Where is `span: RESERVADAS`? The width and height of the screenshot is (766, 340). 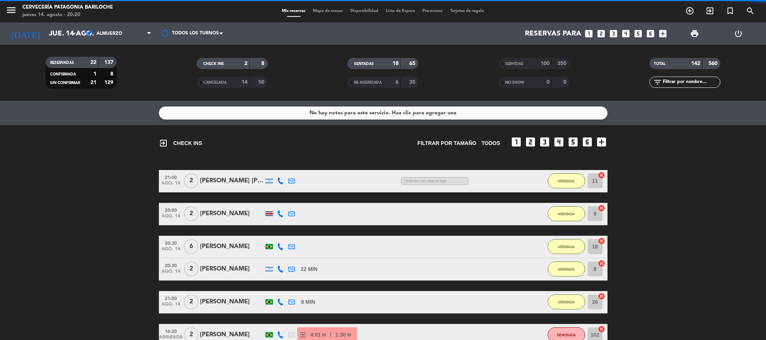 span: RESERVADAS is located at coordinates (62, 63).